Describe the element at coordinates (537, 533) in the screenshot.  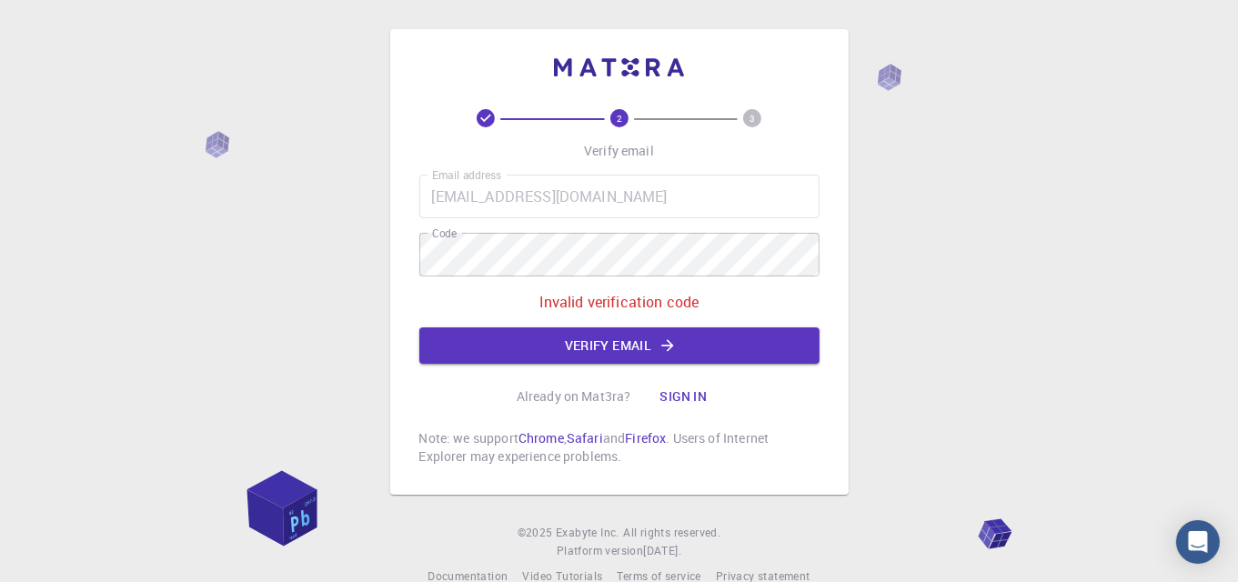
I see `span: © 2025` at that location.